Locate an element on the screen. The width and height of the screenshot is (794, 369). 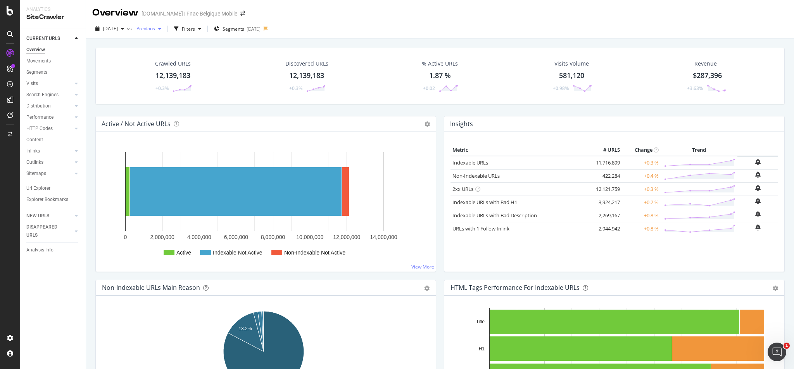
h4: Active / Not Active URLs is located at coordinates (136, 124).